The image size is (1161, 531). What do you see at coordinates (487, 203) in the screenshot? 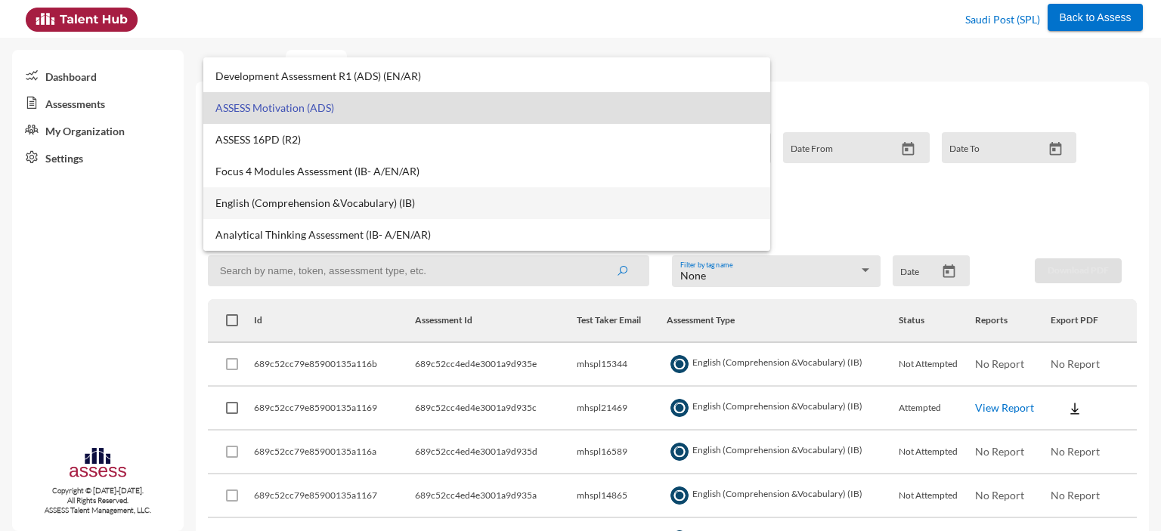
I see `span: English (Comprehension &Vocabulary) (IB)` at bounding box center [487, 203].